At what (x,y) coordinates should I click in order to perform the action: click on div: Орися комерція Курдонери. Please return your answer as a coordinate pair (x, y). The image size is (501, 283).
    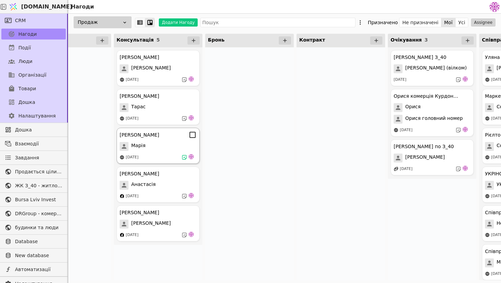
    Looking at the image, I should click on (426, 96).